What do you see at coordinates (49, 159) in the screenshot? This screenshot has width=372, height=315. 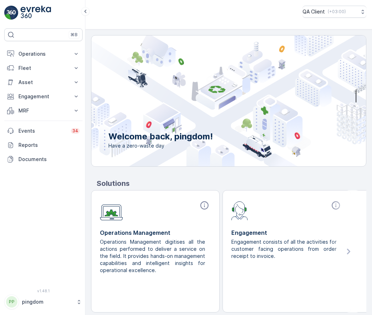 I see `p: Documents` at bounding box center [49, 159].